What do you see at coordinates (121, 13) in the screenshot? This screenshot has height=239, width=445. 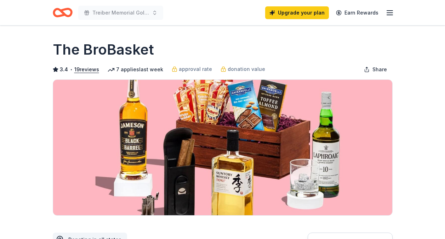 I see `span: Treiber Memorial Golf Outing 2025` at bounding box center [121, 13].